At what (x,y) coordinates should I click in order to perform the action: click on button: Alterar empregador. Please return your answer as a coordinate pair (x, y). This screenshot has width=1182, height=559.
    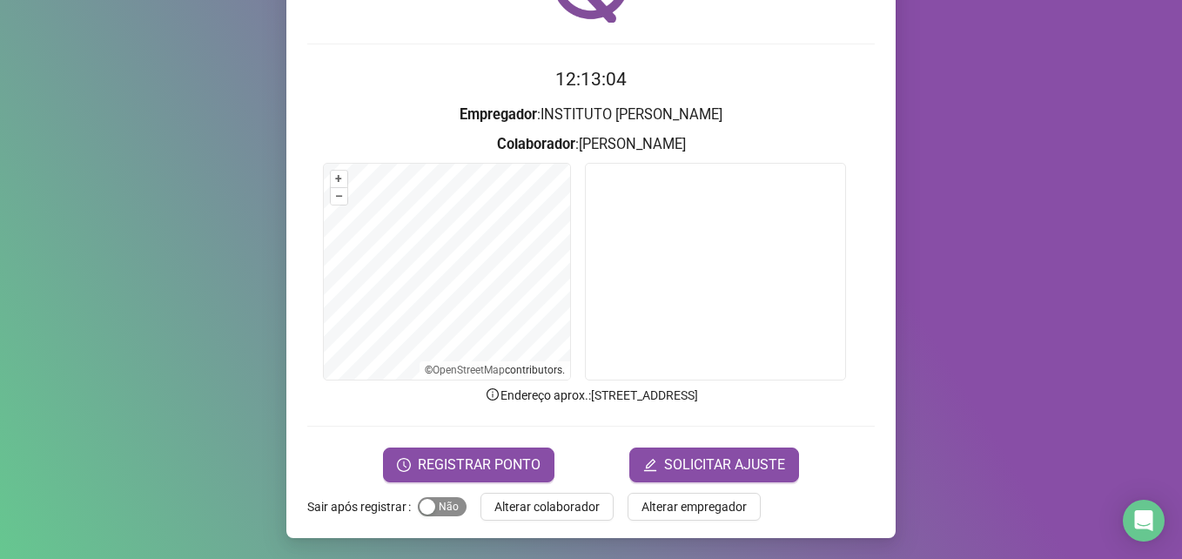
    Looking at the image, I should click on (694, 507).